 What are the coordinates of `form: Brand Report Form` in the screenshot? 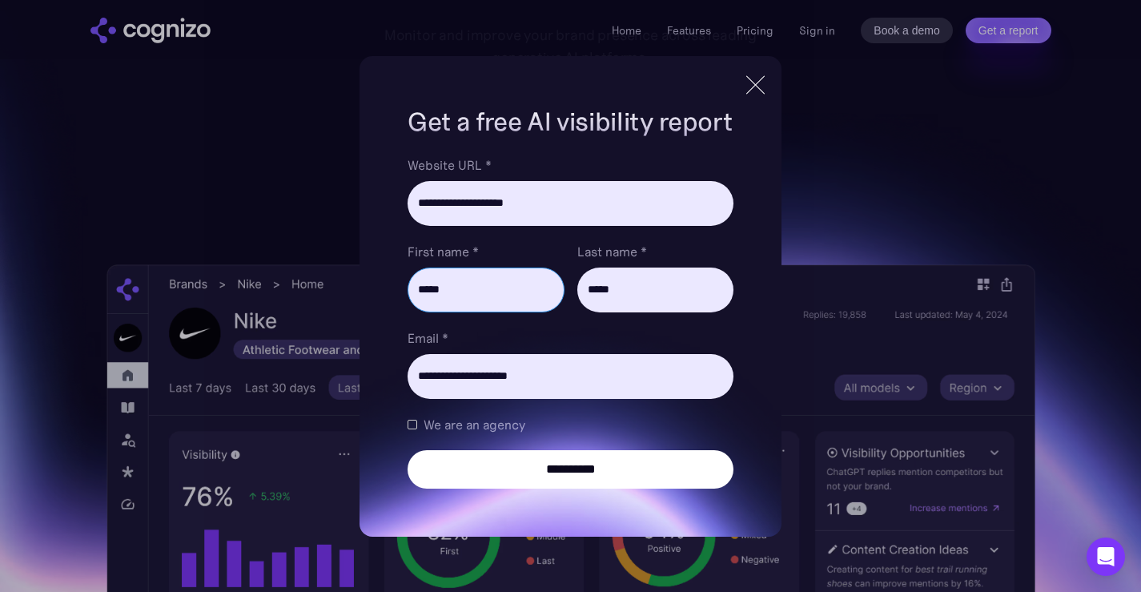 It's located at (570, 322).